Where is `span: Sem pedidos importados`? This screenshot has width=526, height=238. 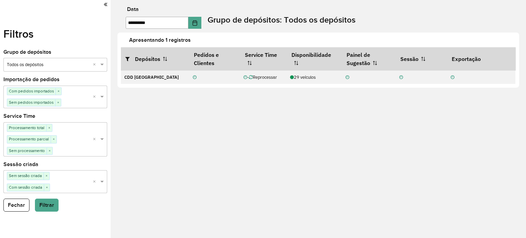 span: Sem pedidos importados is located at coordinates (31, 102).